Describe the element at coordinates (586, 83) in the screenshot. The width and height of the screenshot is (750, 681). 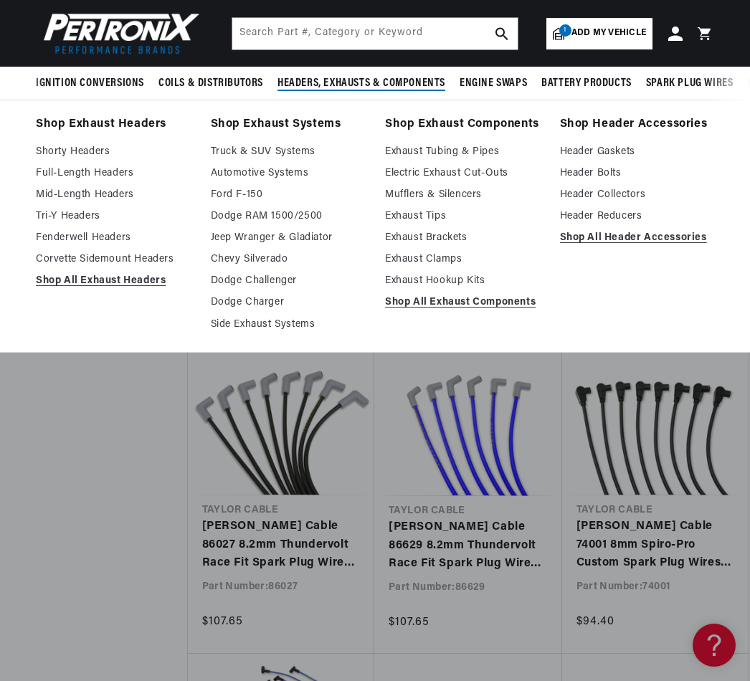
I see `span: Battery Products` at that location.